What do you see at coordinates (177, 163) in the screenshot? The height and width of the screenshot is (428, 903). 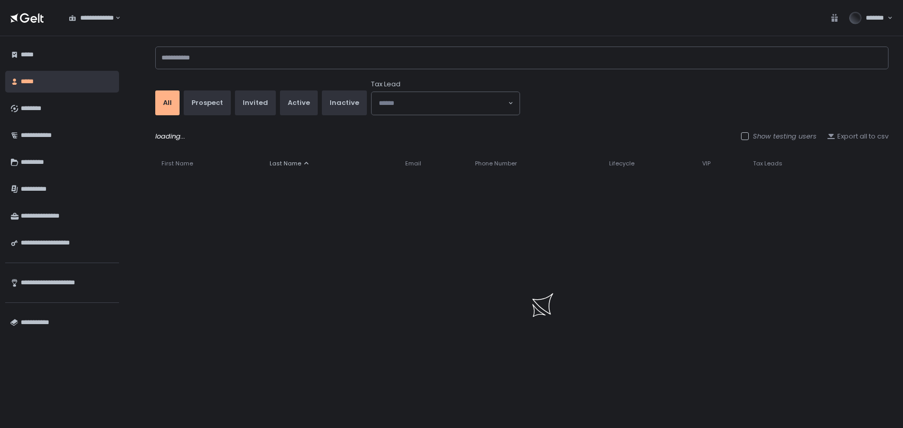 I see `span: First Name` at bounding box center [177, 163].